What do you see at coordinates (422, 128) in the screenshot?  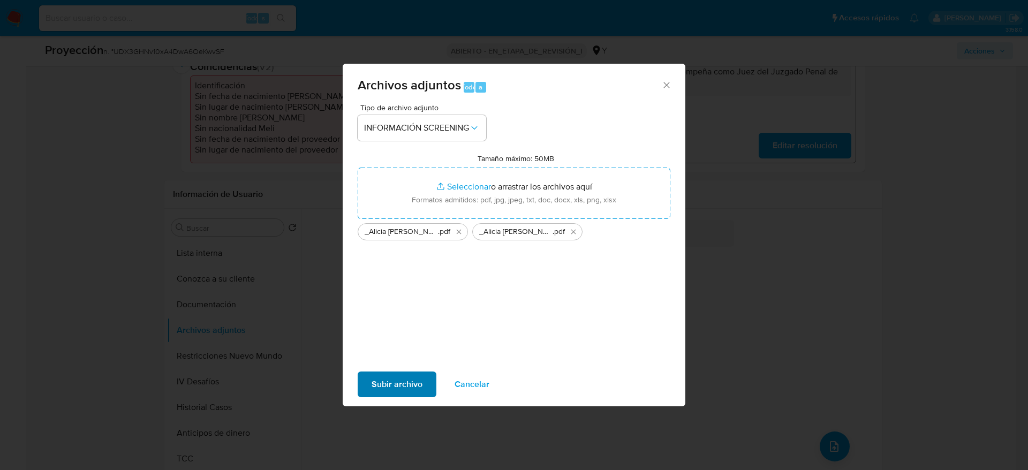 I see `button: INFORMACIÓN SCREENING` at bounding box center [422, 128].